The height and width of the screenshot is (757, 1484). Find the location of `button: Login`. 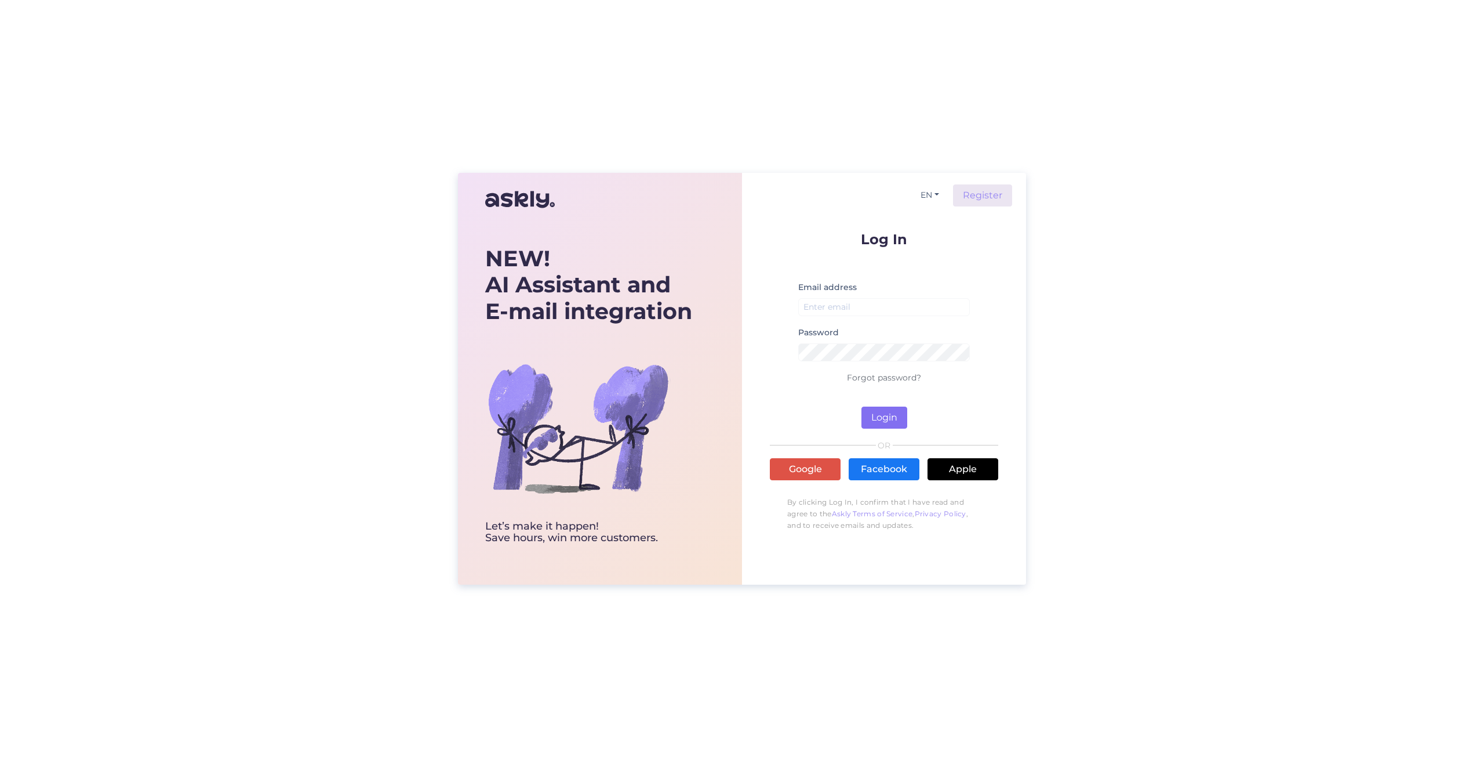

button: Login is located at coordinates (884, 417).